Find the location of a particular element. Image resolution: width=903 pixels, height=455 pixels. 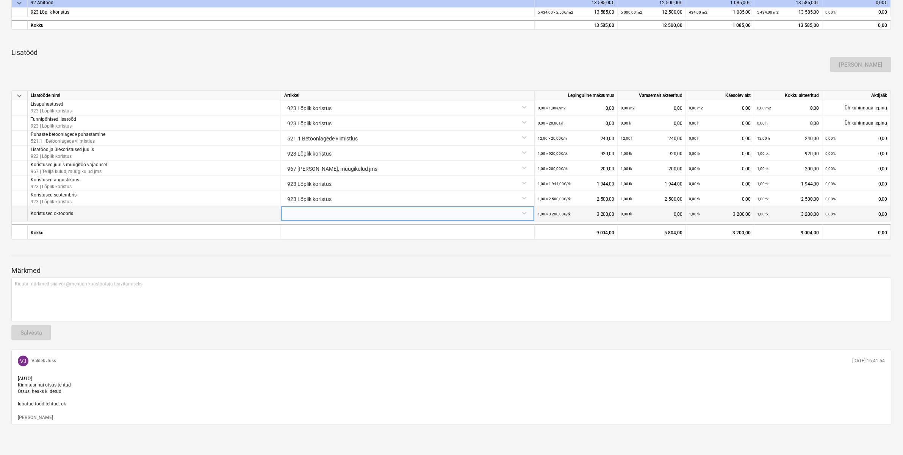

small: 434,00 m2 is located at coordinates (698, 12).